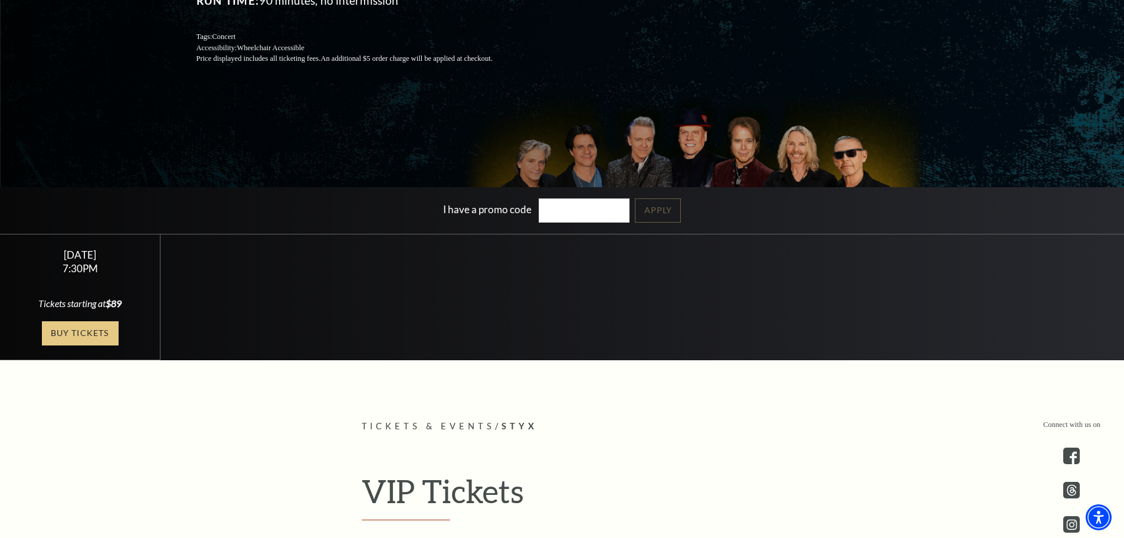 This screenshot has width=1124, height=538. I want to click on p: Tags:, so click(359, 37).